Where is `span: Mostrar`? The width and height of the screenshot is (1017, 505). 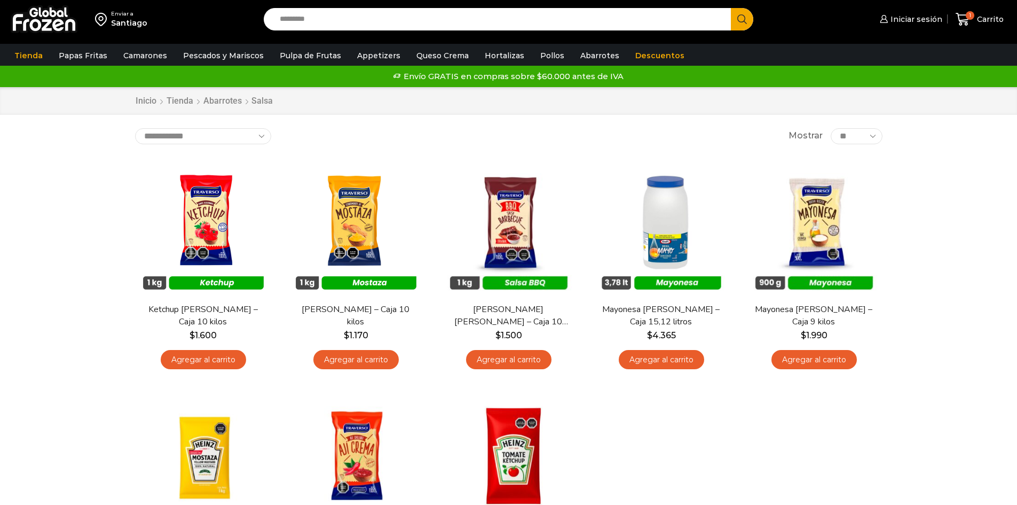
span: Mostrar is located at coordinates (806, 136).